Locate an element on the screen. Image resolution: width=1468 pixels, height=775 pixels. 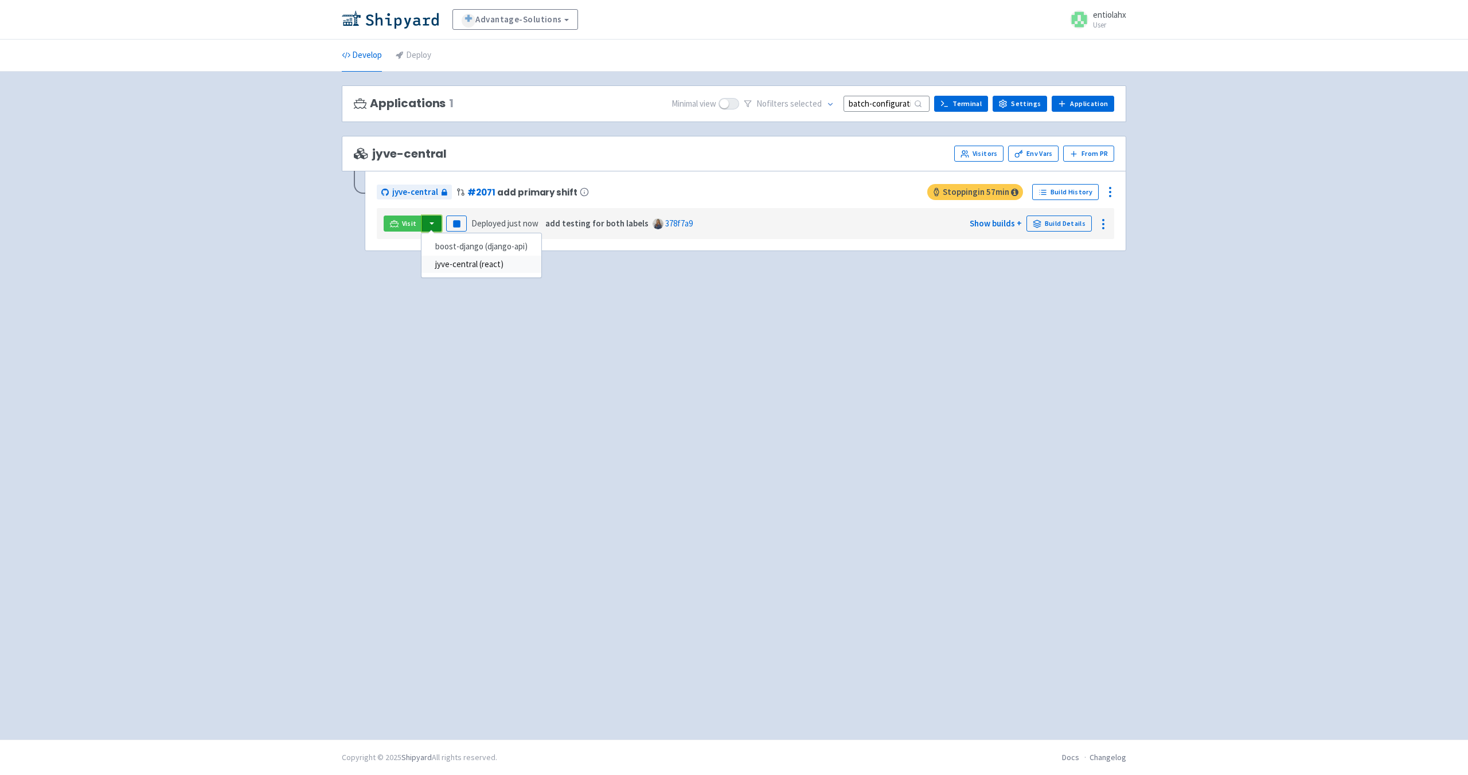
span: 1 is located at coordinates (451, 103).